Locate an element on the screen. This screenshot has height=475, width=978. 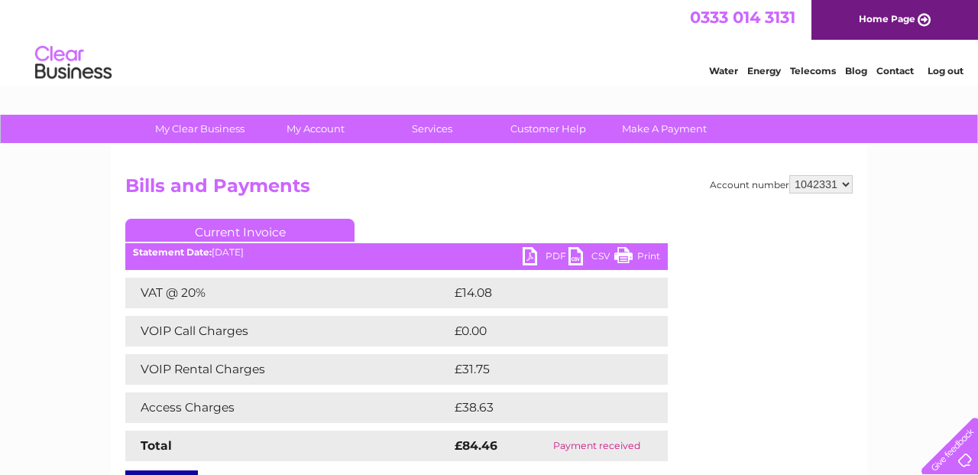
a: CSV is located at coordinates (591, 258).